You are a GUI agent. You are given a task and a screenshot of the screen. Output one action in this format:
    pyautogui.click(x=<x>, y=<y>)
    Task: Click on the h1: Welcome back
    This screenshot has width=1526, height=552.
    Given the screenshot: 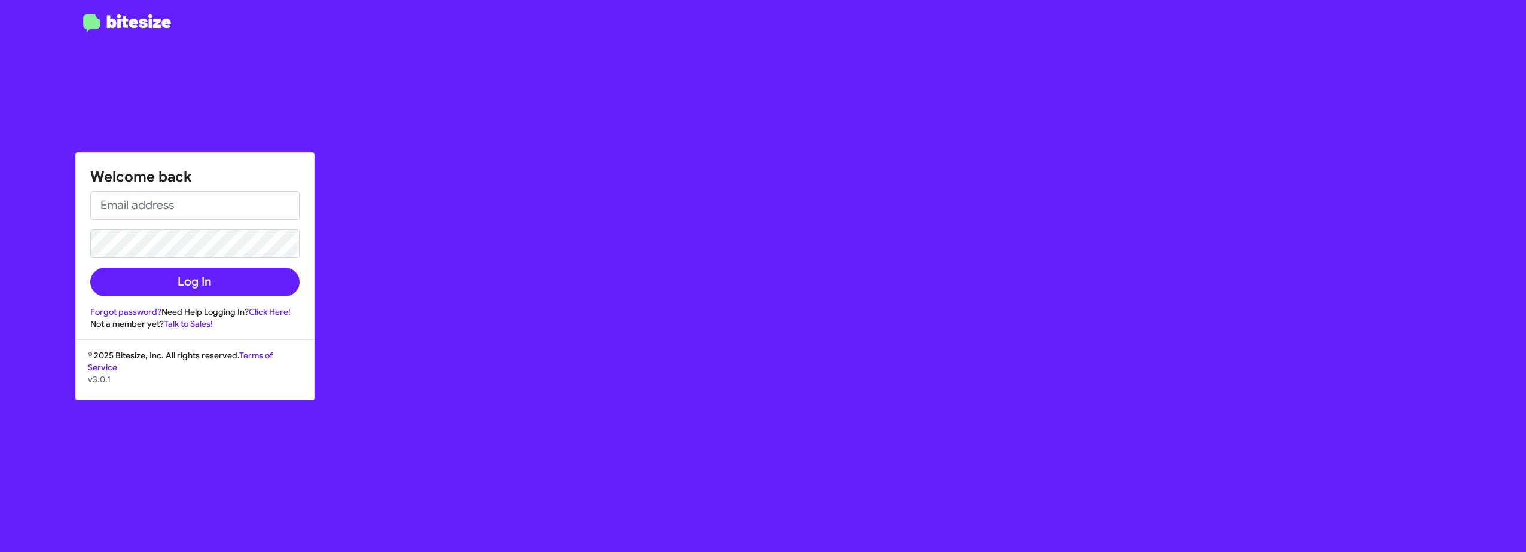 What is the action you would take?
    pyautogui.click(x=195, y=177)
    